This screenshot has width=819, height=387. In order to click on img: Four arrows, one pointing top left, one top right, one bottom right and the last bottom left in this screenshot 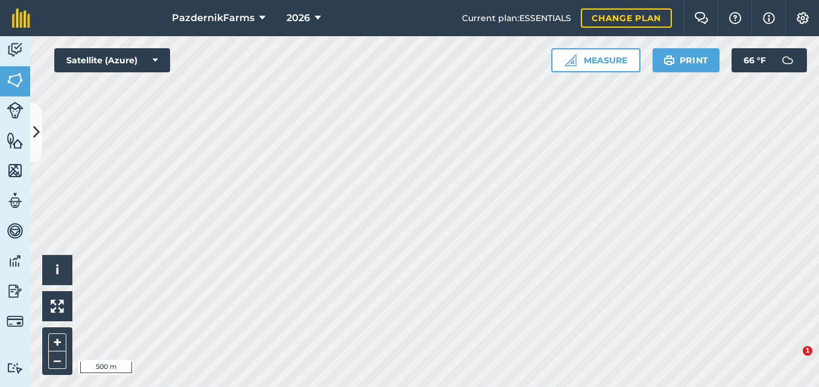, I will do `click(57, 306)`.